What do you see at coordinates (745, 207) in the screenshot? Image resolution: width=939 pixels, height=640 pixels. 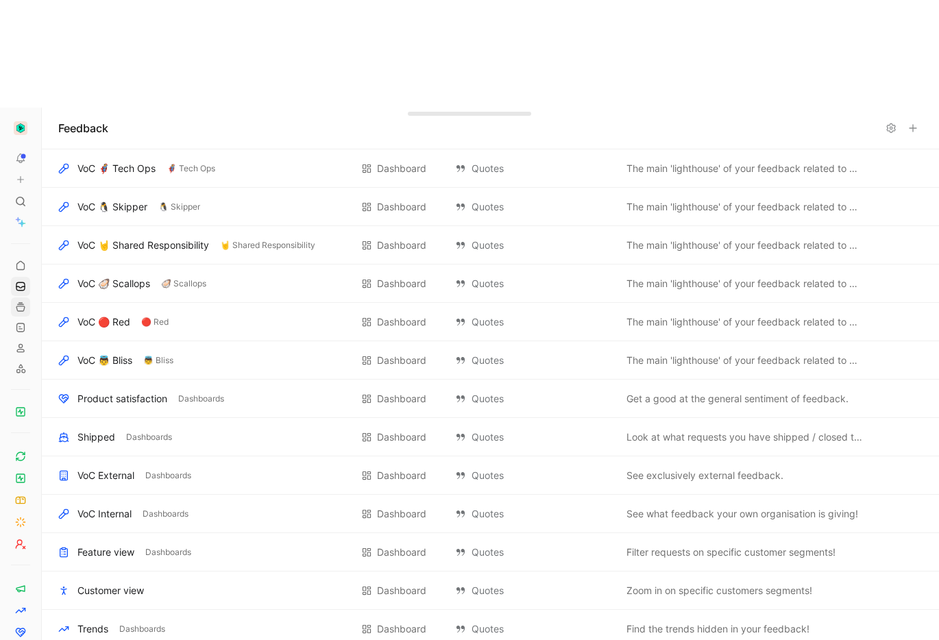 I see `span: The main 'lighthouse' of your feedback related to 🐧 Skipper!` at bounding box center [745, 207].